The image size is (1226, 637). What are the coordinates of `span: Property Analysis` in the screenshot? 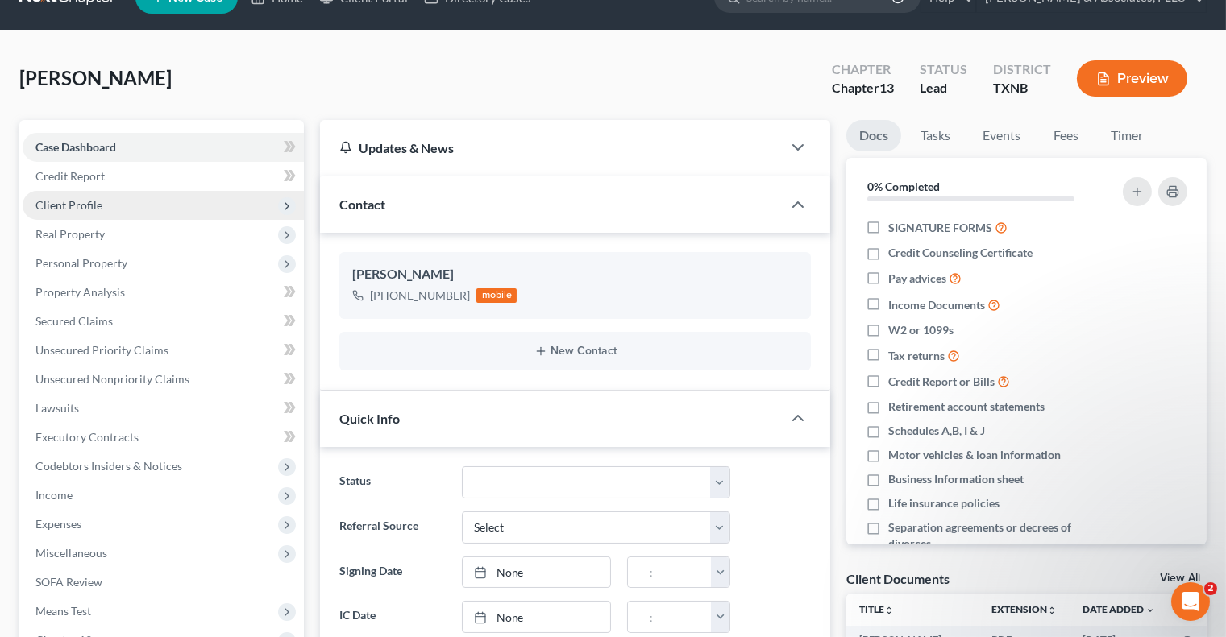 It's located at (80, 292).